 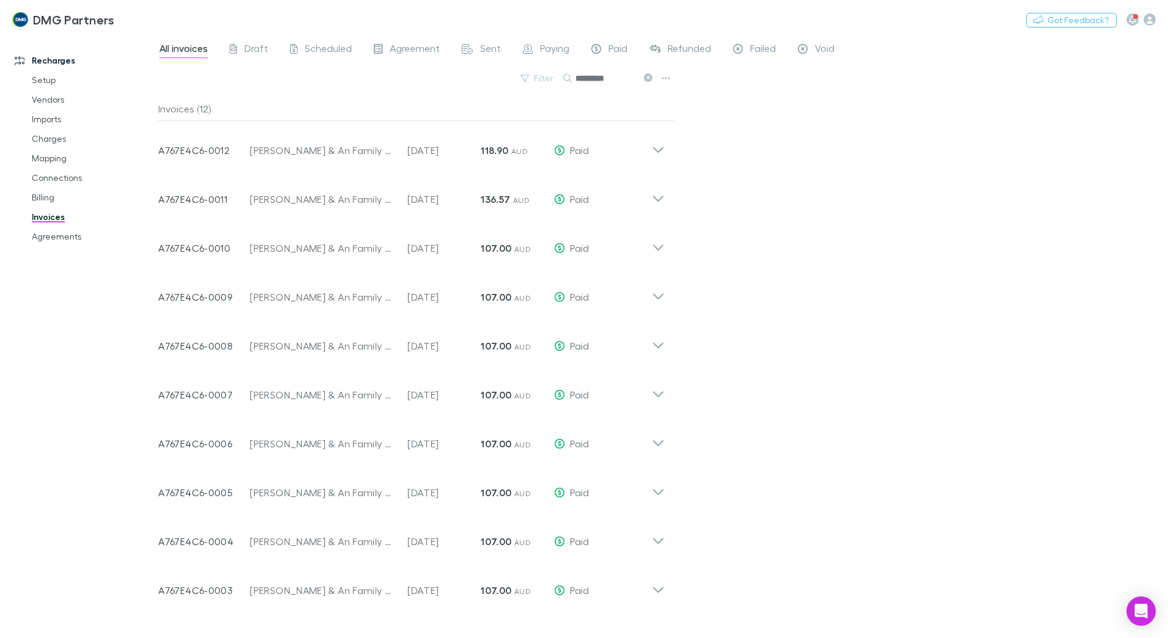 I want to click on a: Invoices, so click(x=92, y=217).